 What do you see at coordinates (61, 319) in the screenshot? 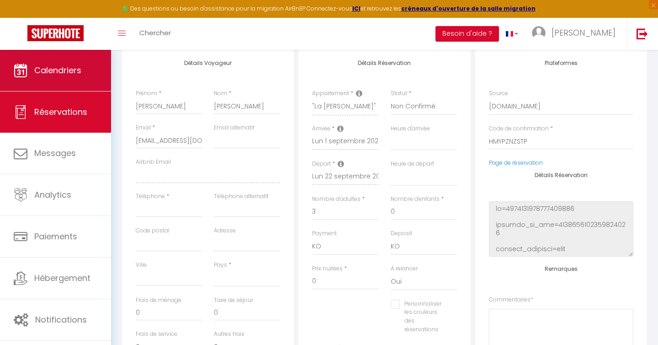
I see `span: Notifications` at bounding box center [61, 319].